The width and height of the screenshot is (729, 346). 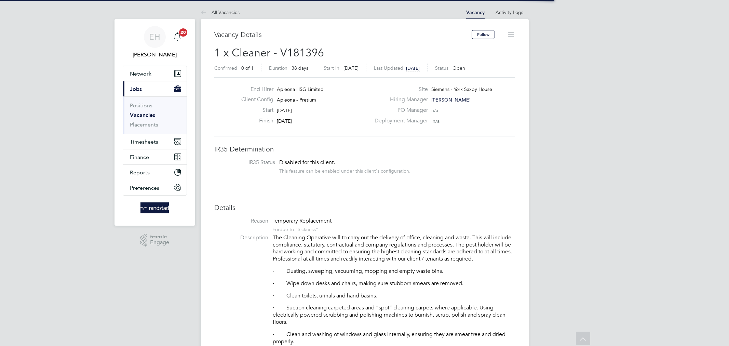 I want to click on h3: IR35 Determination, so click(x=365, y=149).